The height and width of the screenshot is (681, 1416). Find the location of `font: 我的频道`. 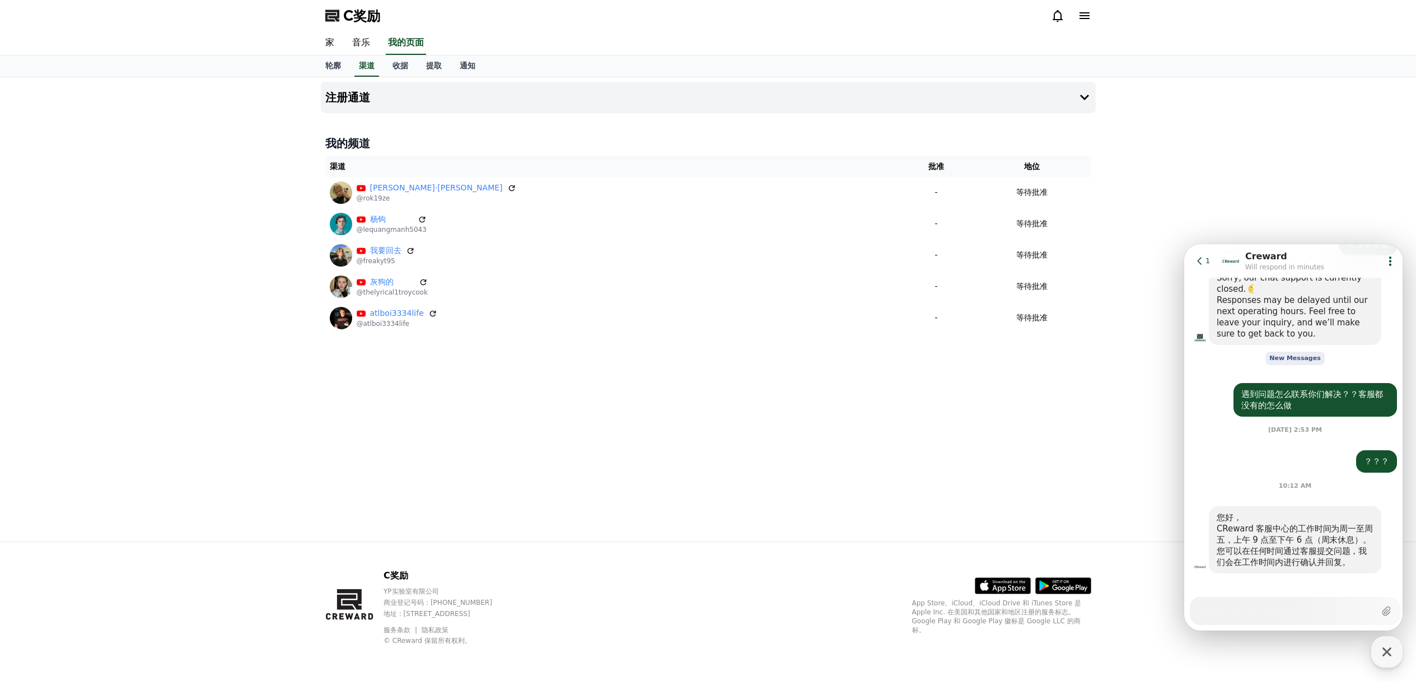

font: 我的频道 is located at coordinates (348, 143).